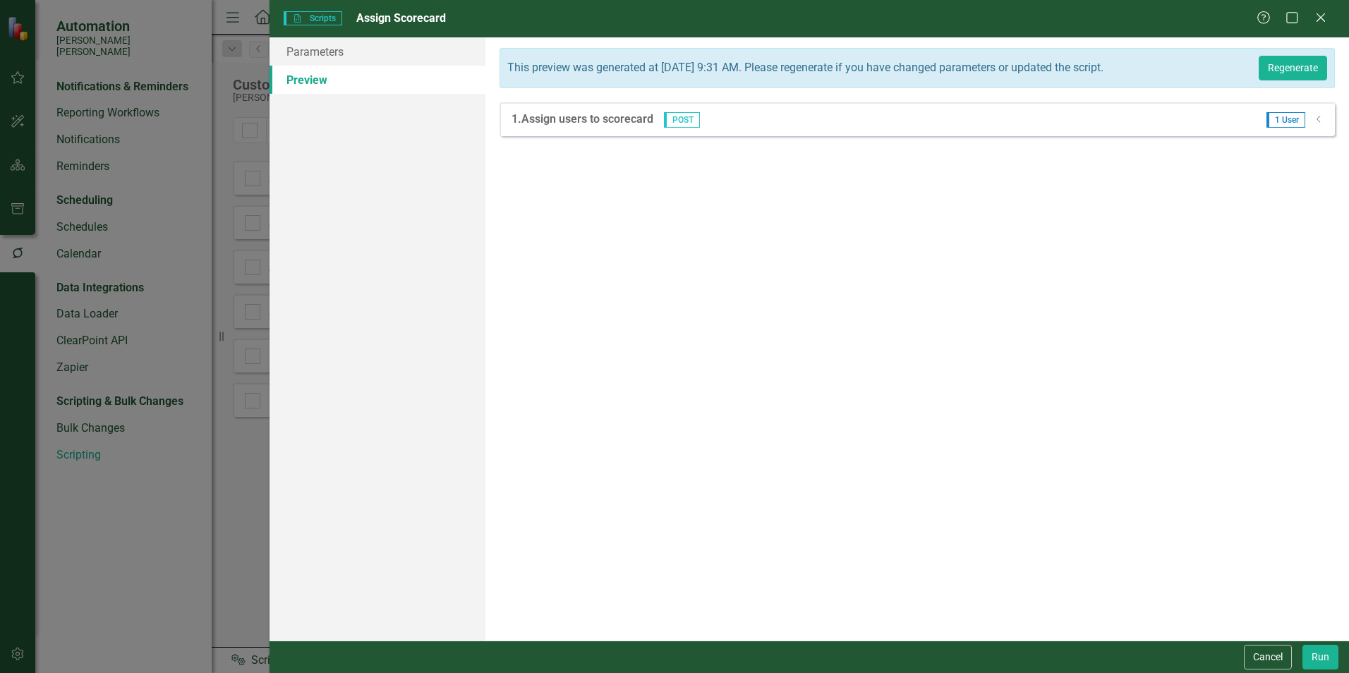 The width and height of the screenshot is (1349, 673). I want to click on button: Cancel, so click(1268, 657).